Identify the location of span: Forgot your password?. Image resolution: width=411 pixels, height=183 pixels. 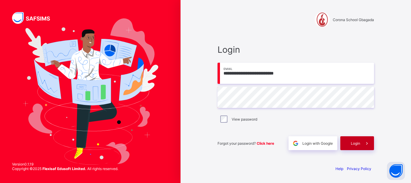
(246, 143).